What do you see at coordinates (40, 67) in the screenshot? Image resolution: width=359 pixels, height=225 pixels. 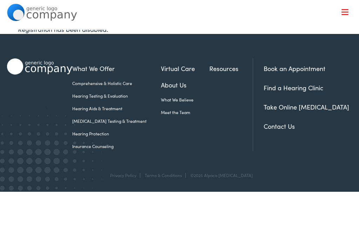 I see `img: Alpaca Audiology` at bounding box center [40, 67].